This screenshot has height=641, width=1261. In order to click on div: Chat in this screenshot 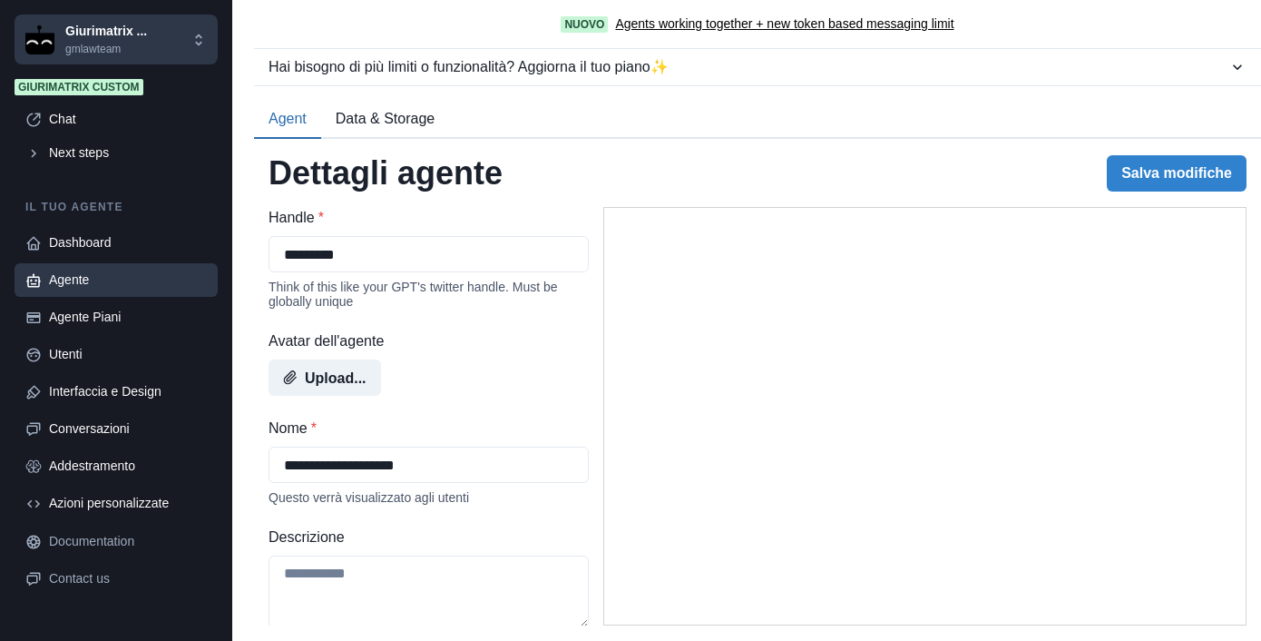, I will do `click(128, 119)`.